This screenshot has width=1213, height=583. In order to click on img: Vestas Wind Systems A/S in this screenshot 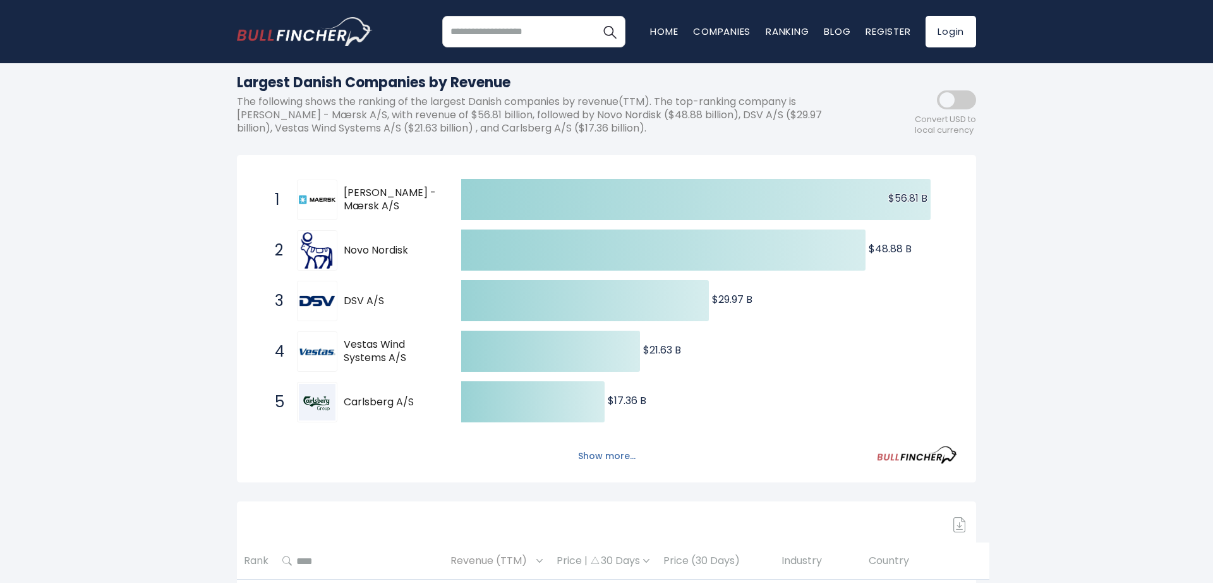, I will do `click(317, 351)`.